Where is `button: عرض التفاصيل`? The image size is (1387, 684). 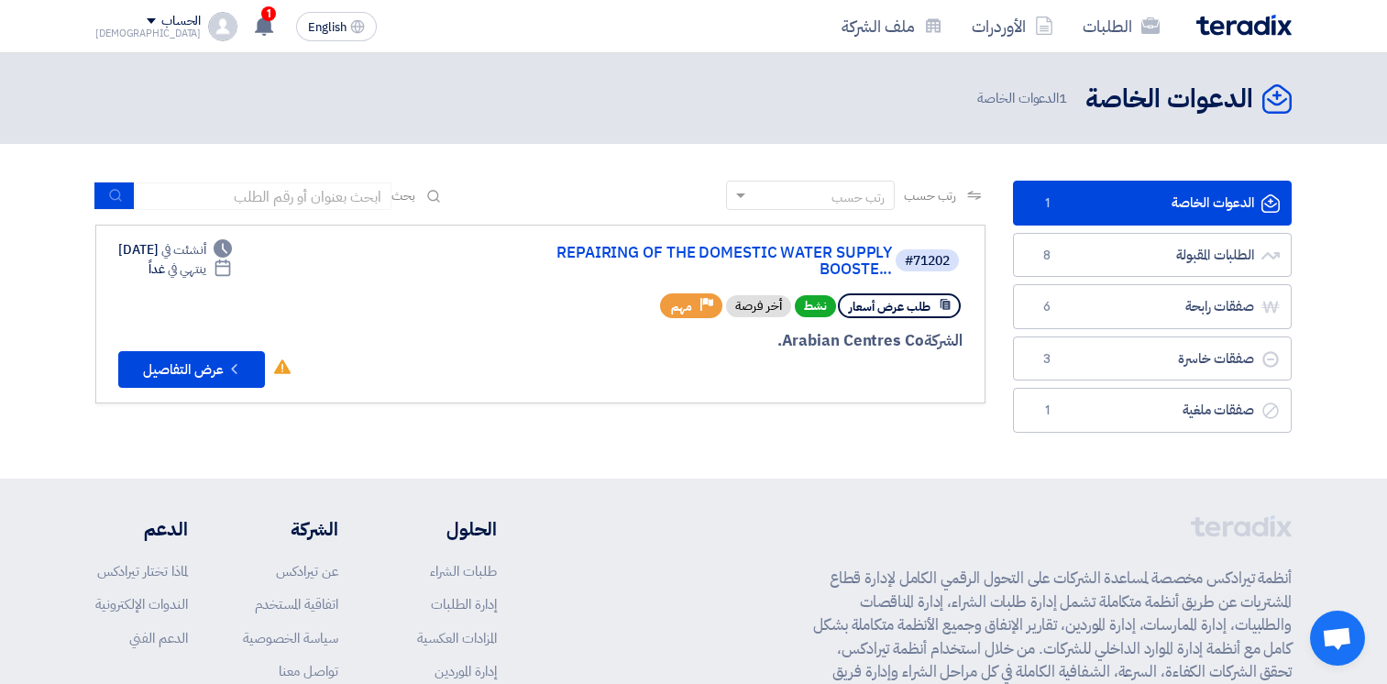 button: عرض التفاصيل is located at coordinates (192, 369).